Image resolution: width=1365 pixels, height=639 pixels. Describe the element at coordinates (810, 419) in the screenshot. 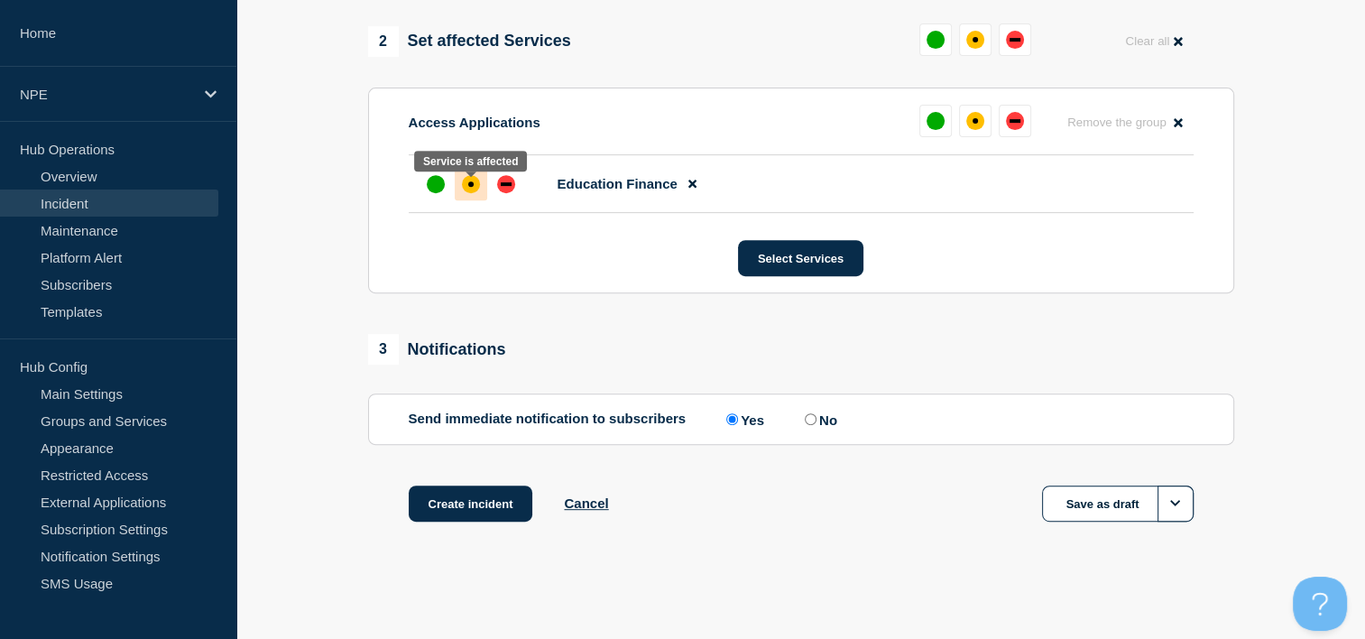

I see `input: No` at that location.